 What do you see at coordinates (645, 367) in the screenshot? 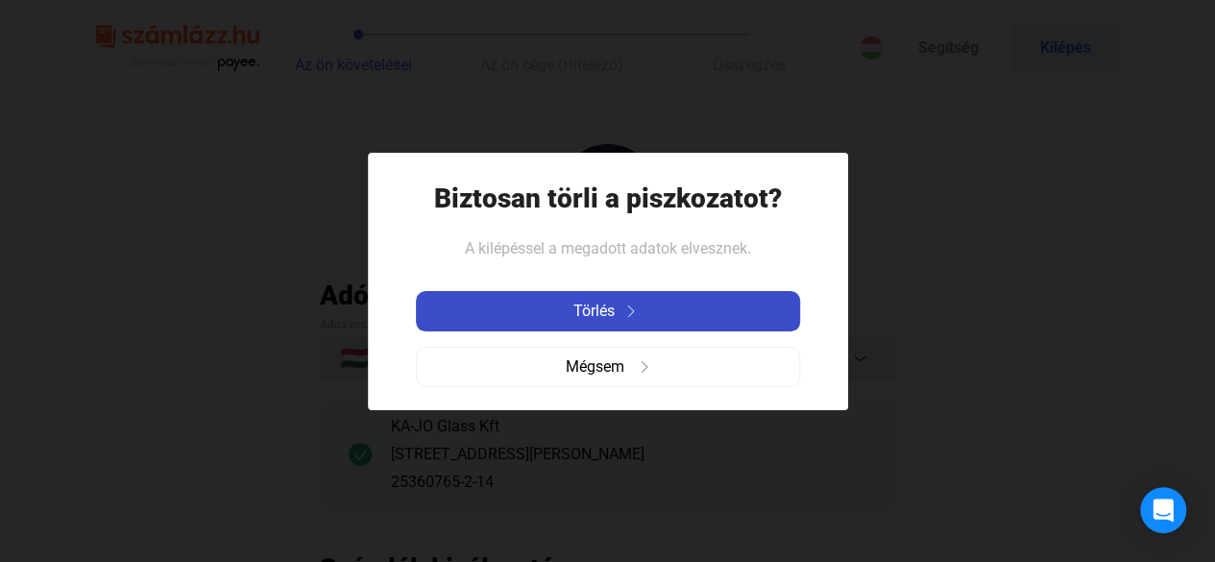
I see `img: arrow-right-grey` at bounding box center [645, 367].